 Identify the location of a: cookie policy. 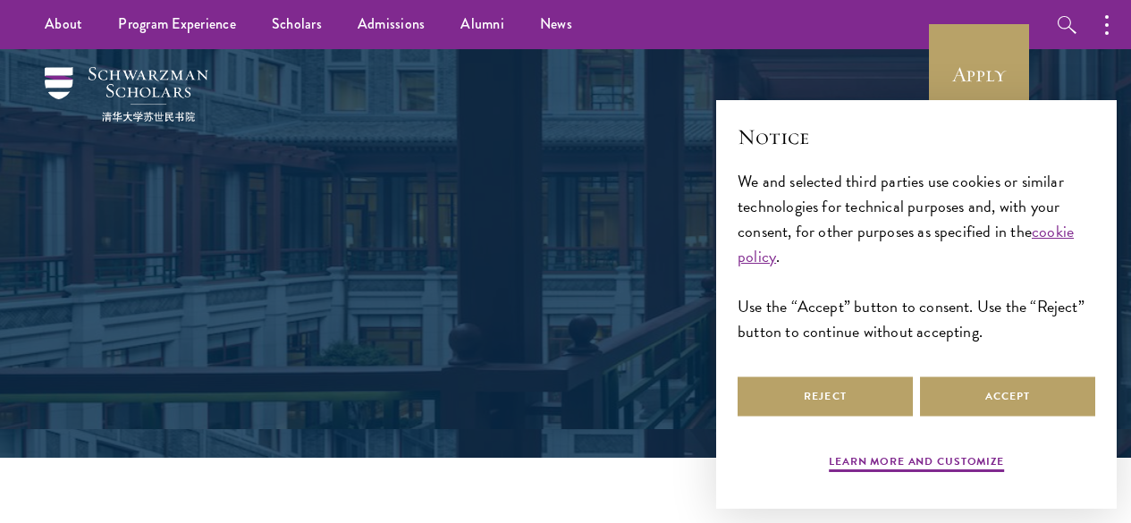
(905, 243).